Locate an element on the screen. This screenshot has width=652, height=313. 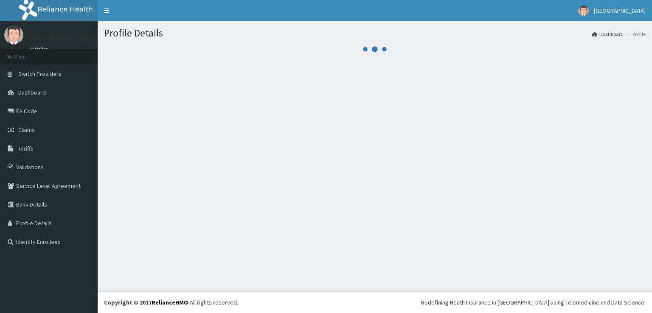
span: Switch Providers is located at coordinates (40, 74).